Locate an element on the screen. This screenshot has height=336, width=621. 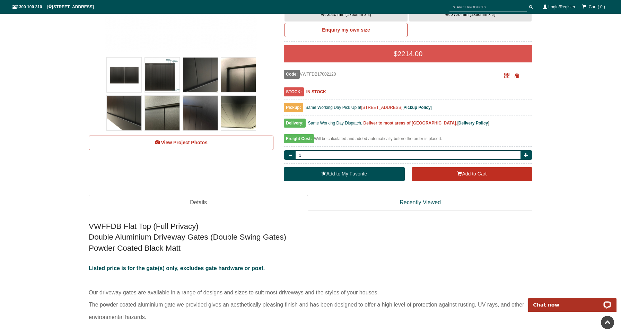
span: Cart ( 0 ) is located at coordinates (597, 7).